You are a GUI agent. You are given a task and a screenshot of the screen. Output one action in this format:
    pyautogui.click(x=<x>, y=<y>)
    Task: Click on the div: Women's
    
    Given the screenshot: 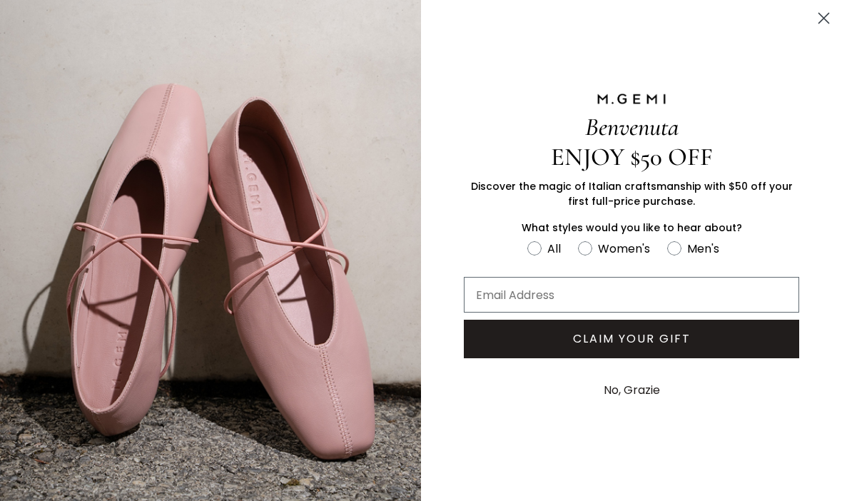 What is the action you would take?
    pyautogui.click(x=624, y=248)
    